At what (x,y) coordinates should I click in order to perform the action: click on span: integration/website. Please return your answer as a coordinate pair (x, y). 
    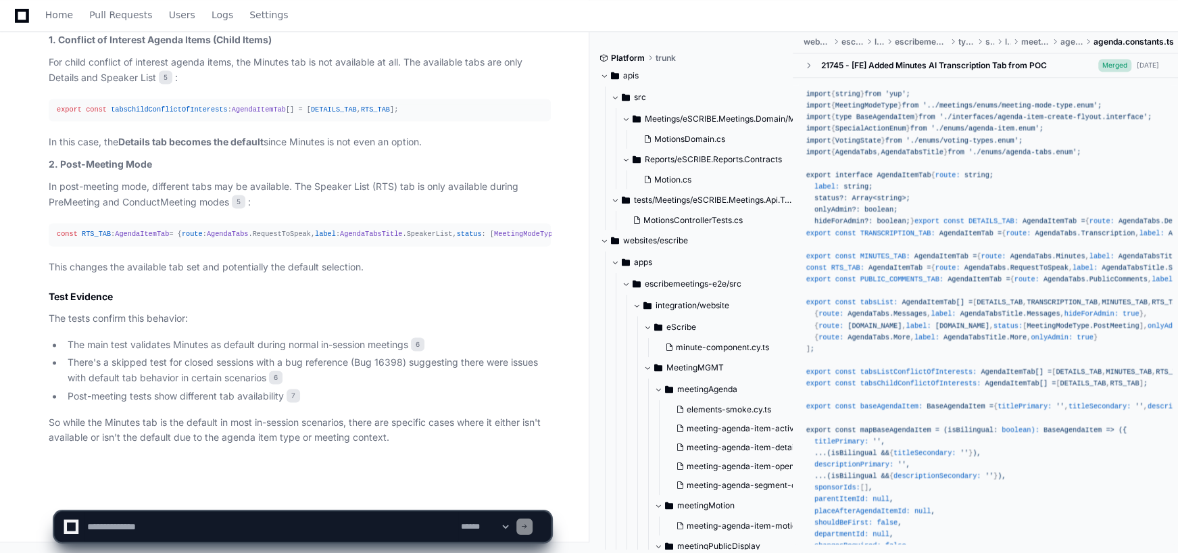
    Looking at the image, I should click on (692, 306).